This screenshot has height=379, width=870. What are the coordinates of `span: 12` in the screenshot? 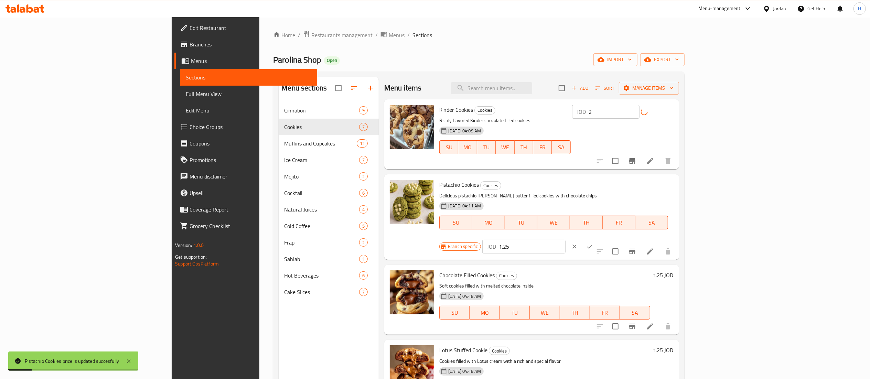 It's located at (362, 144).